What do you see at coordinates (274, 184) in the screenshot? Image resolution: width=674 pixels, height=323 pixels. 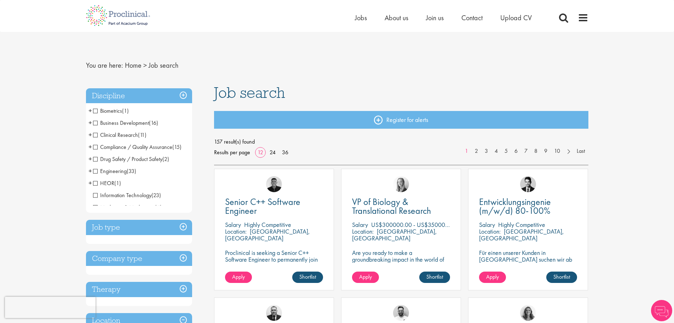 I see `img: Christian Andersen` at bounding box center [274, 184].